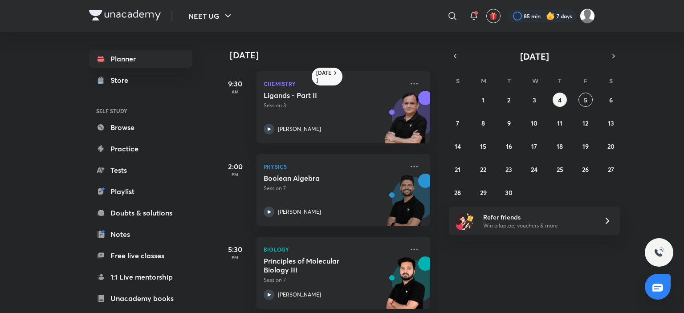 Image resolution: width=684 pixels, height=313 pixels. Describe the element at coordinates (493, 16) in the screenshot. I see `img: avatar` at that location.